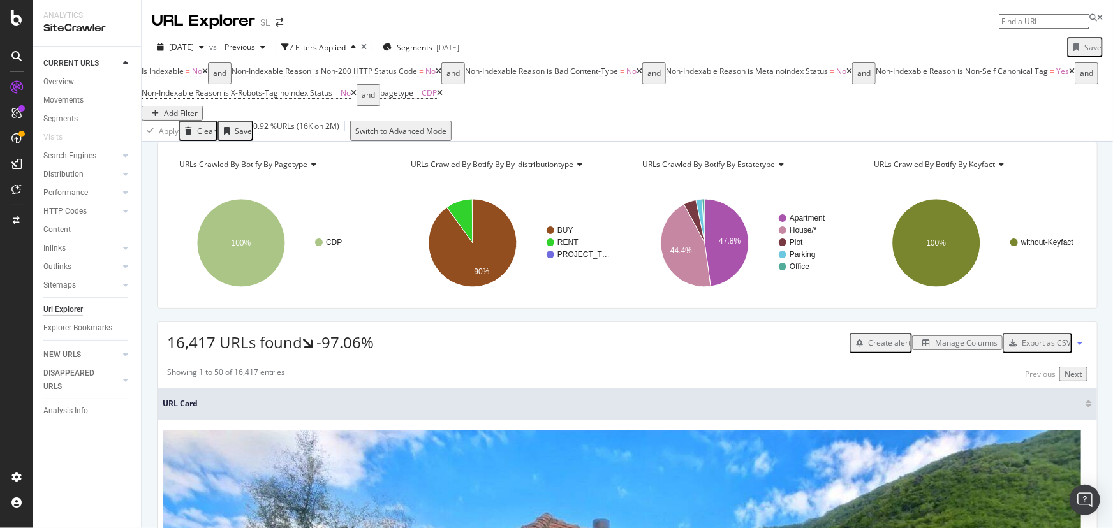 The width and height of the screenshot is (1113, 528). What do you see at coordinates (568, 243) in the screenshot?
I see `text: RENT` at bounding box center [568, 243].